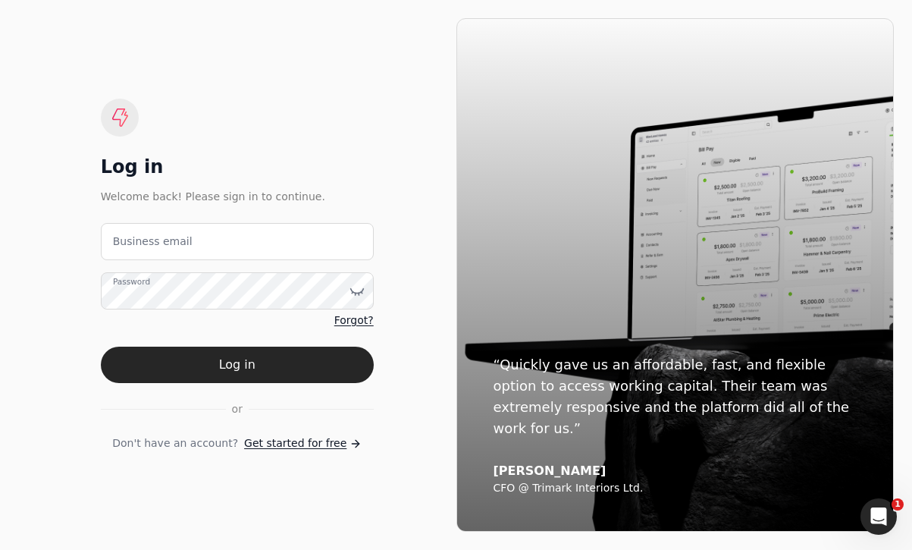 Image resolution: width=912 pixels, height=550 pixels. What do you see at coordinates (131, 282) in the screenshot?
I see `label: Password` at bounding box center [131, 282].